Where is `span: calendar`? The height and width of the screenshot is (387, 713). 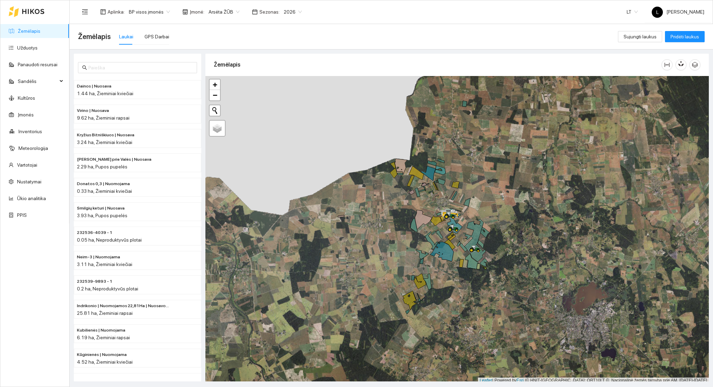
span: calendar is located at coordinates (255, 12).